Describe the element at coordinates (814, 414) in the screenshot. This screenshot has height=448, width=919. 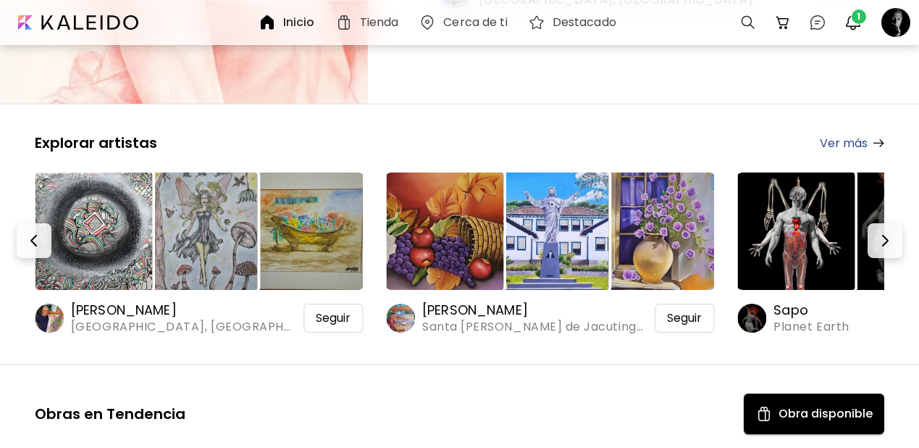
I see `a: Available ArtObra disponible` at that location.